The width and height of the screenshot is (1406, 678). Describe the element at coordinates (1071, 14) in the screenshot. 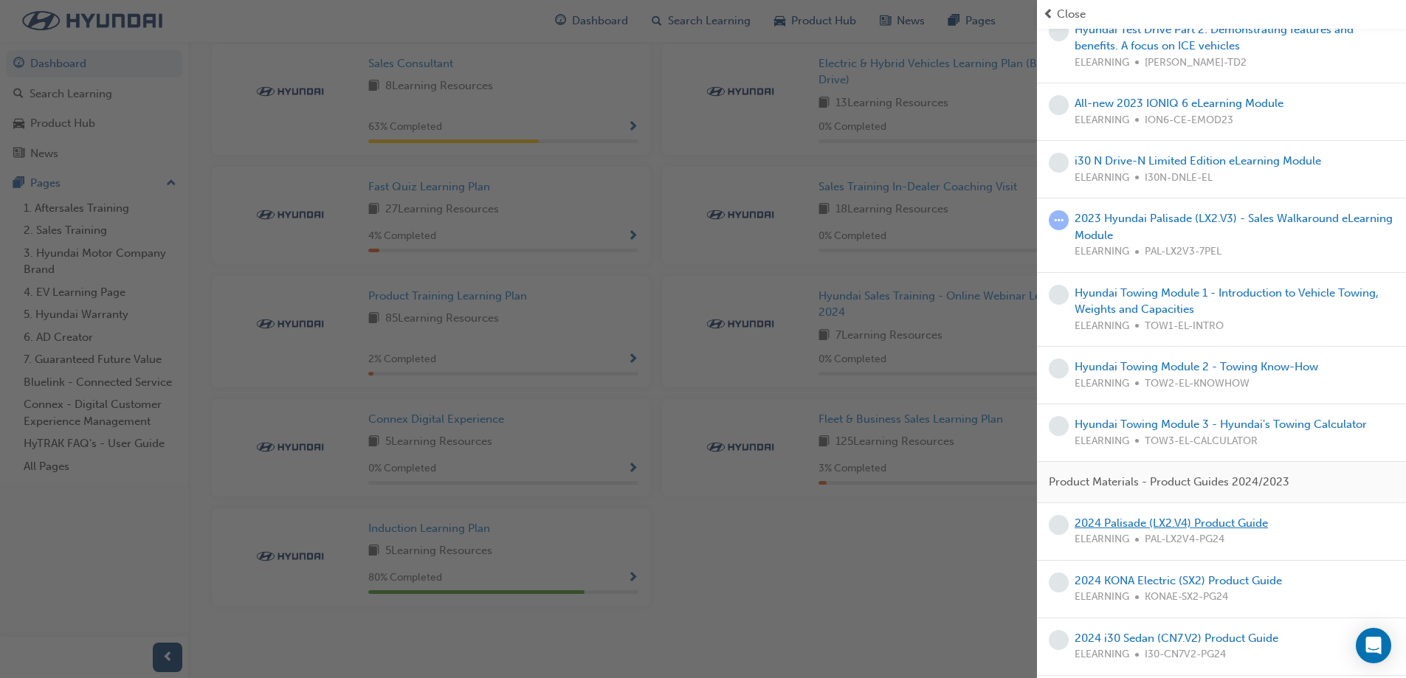

I see `span: Close` at that location.